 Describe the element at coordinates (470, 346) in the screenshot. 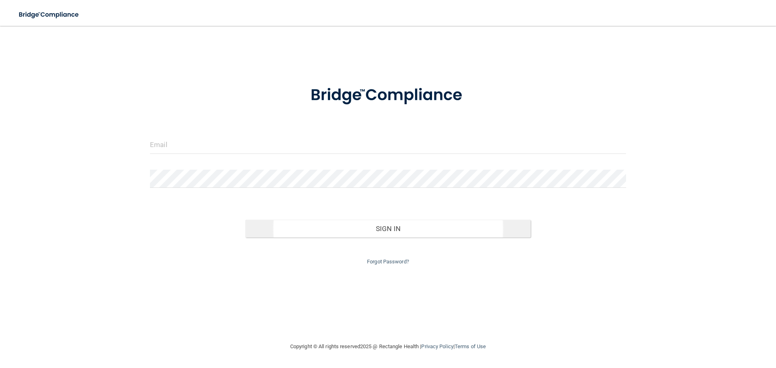

I see `a: Terms of Use` at that location.